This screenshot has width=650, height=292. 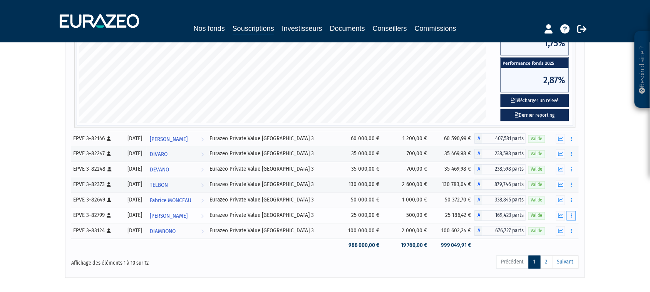 What do you see at coordinates (159, 154) in the screenshot?
I see `span: DIVARO` at bounding box center [159, 154].